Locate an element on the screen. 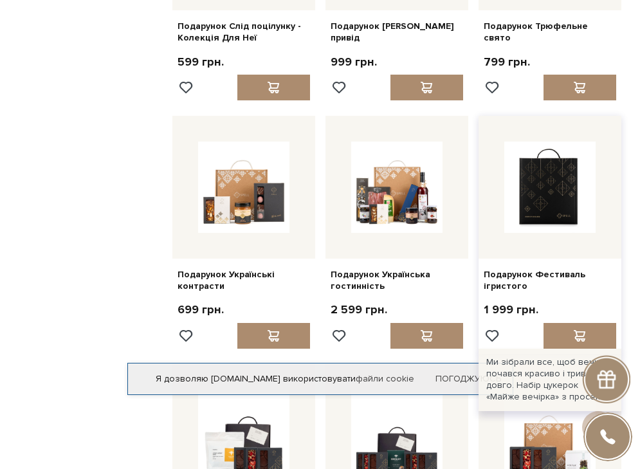  a: Подарунок Українська гостинність is located at coordinates (397, 280).